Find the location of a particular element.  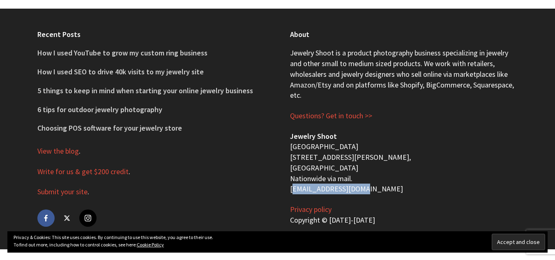

a: Choosing POS software for your jewelry store is located at coordinates (110, 128).